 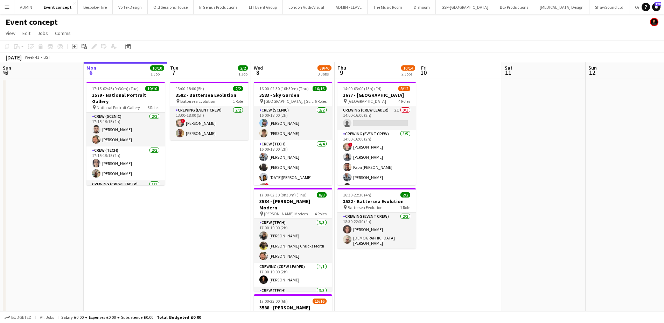 What do you see at coordinates (324, 68) in the screenshot?
I see `span: 39/40` at bounding box center [324, 68].